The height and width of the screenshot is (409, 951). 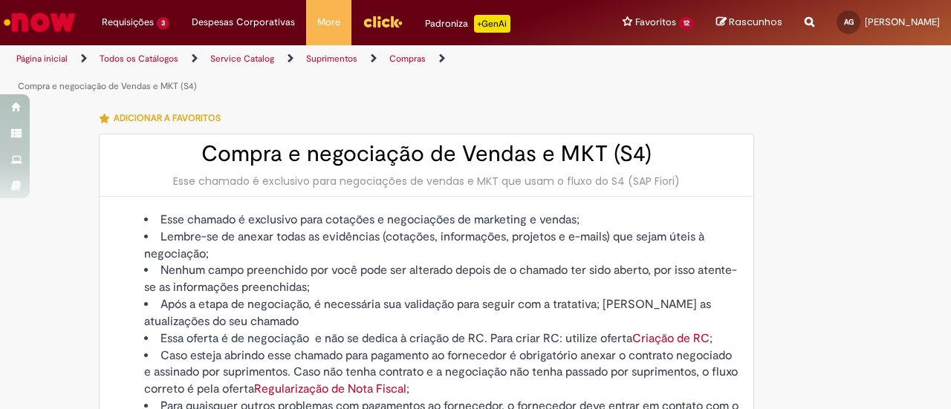 What do you see at coordinates (467, 24) in the screenshot?
I see `div: Padroniza` at bounding box center [467, 24].